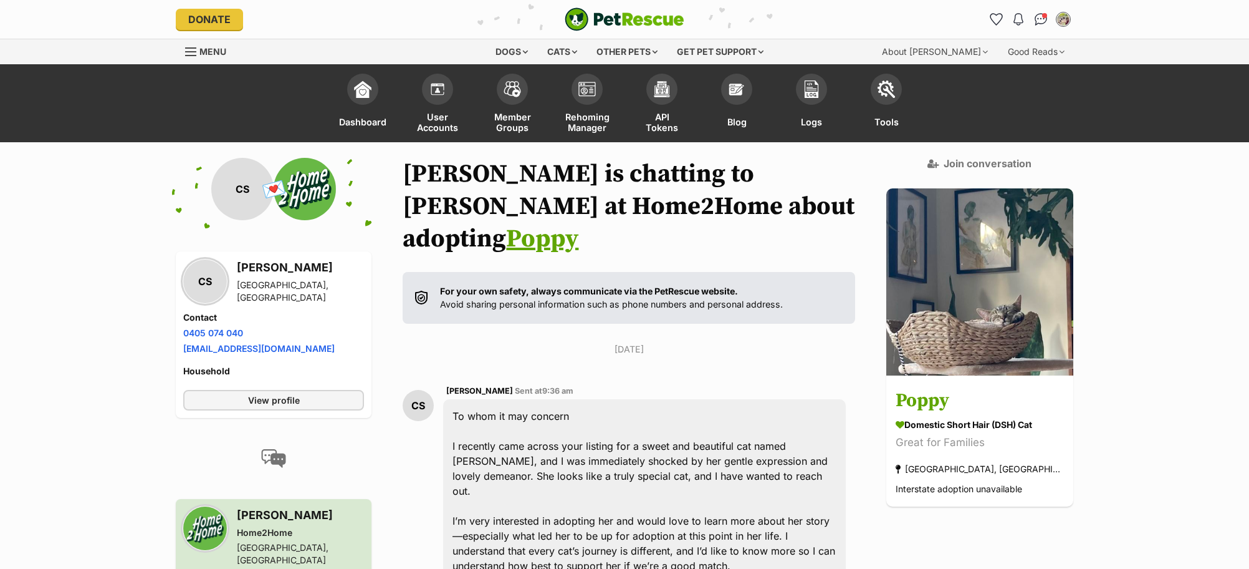 The width and height of the screenshot is (1249, 569). I want to click on img: tools-icon-677f8b7d46040df57c17cb185196fc8e01b2b03676c49af7ba82c462532e62ee.svg, so click(887, 89).